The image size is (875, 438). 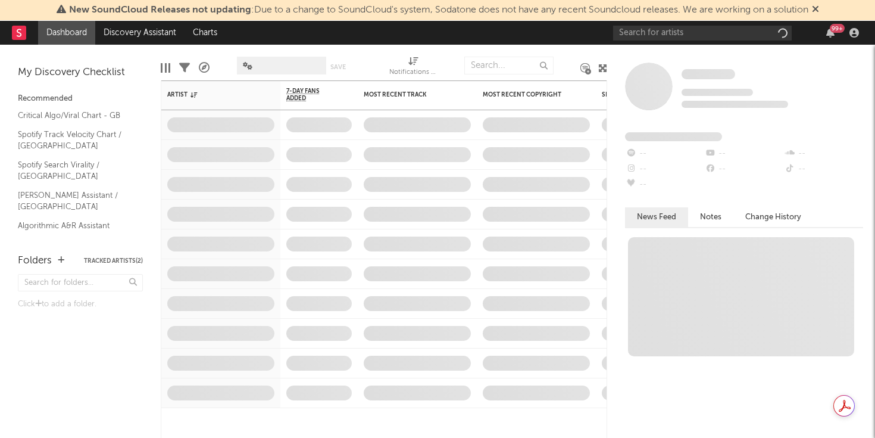 What do you see at coordinates (80, 282) in the screenshot?
I see `input: Search for folders...` at bounding box center [80, 282].